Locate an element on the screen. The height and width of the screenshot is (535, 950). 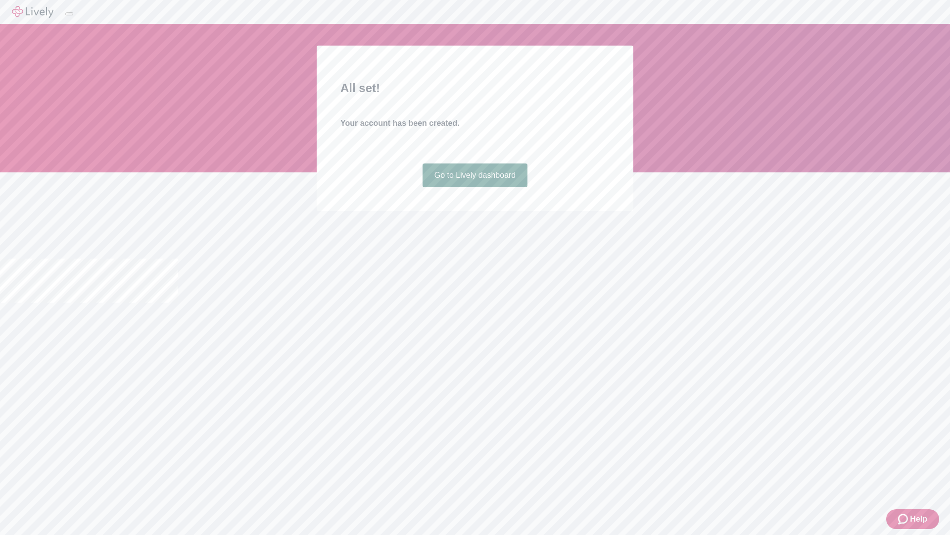
button: Zendesk support iconHelp is located at coordinates (913, 519).